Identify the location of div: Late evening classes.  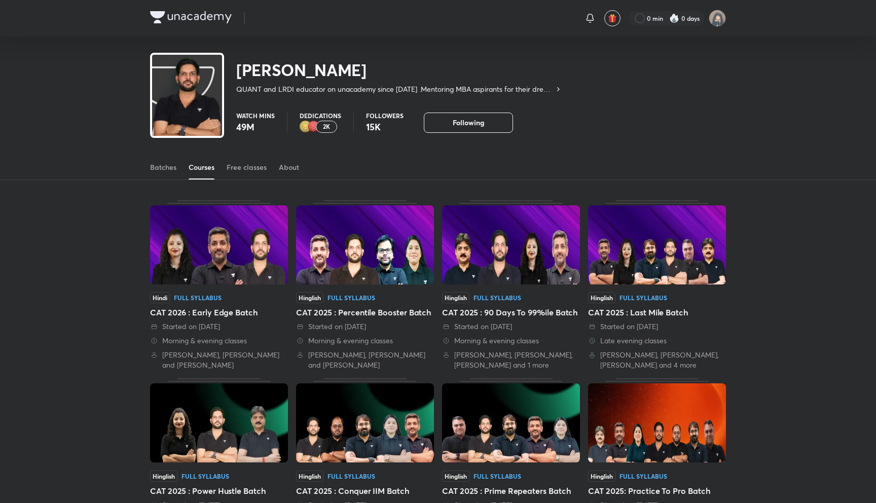
(657, 341).